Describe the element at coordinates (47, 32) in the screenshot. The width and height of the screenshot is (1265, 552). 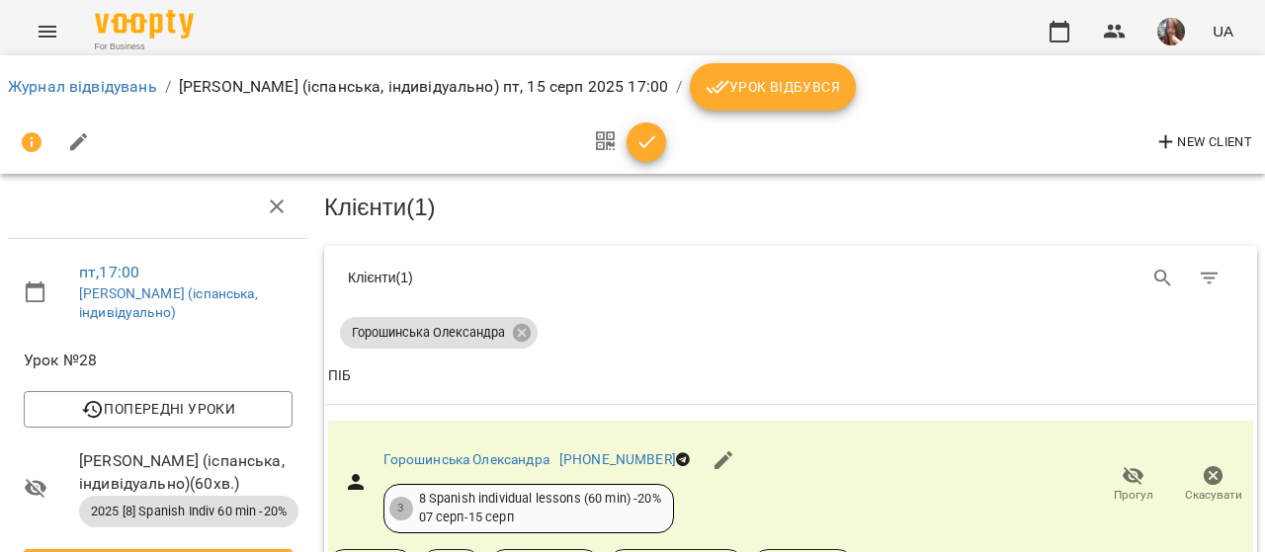
I see `button: Menu` at that location.